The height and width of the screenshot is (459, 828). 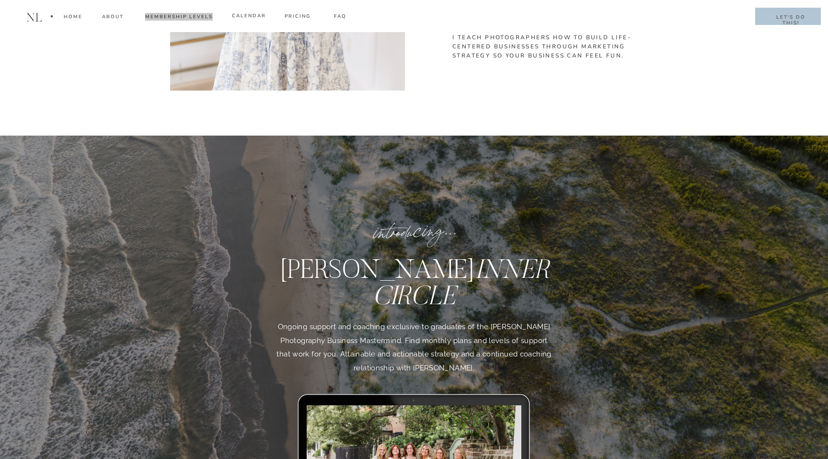 What do you see at coordinates (113, 18) in the screenshot?
I see `div: about` at bounding box center [113, 18].